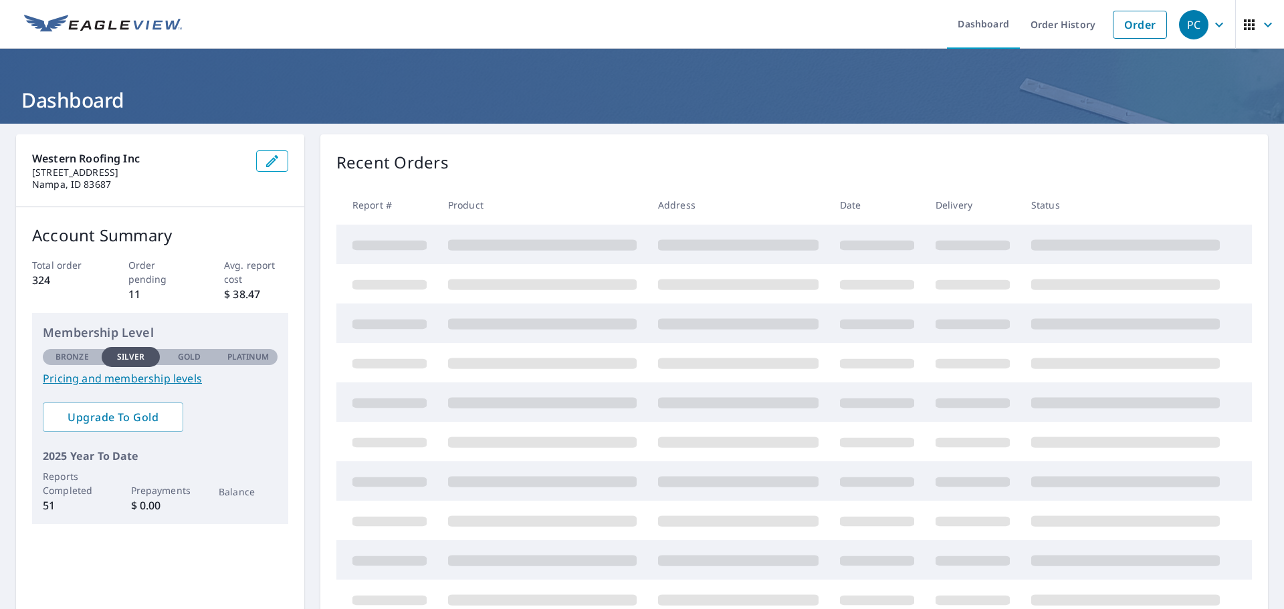 Image resolution: width=1284 pixels, height=609 pixels. What do you see at coordinates (392, 162) in the screenshot?
I see `p: Recent Orders` at bounding box center [392, 162].